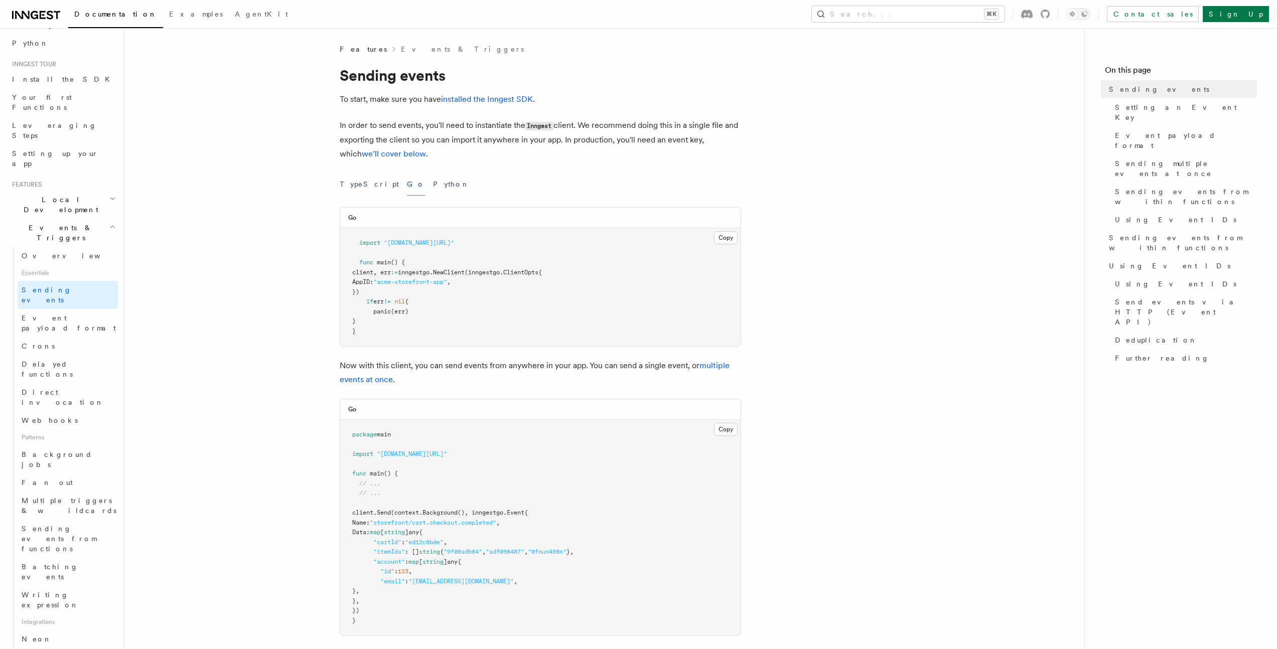 The image size is (1277, 649). I want to click on button: Python, so click(451, 184).